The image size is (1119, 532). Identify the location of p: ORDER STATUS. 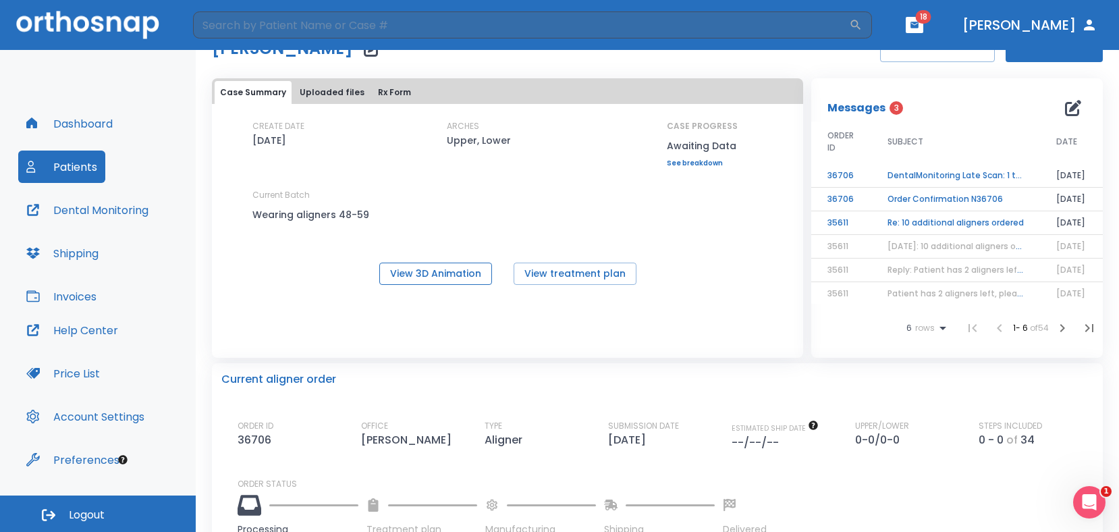
(665, 484).